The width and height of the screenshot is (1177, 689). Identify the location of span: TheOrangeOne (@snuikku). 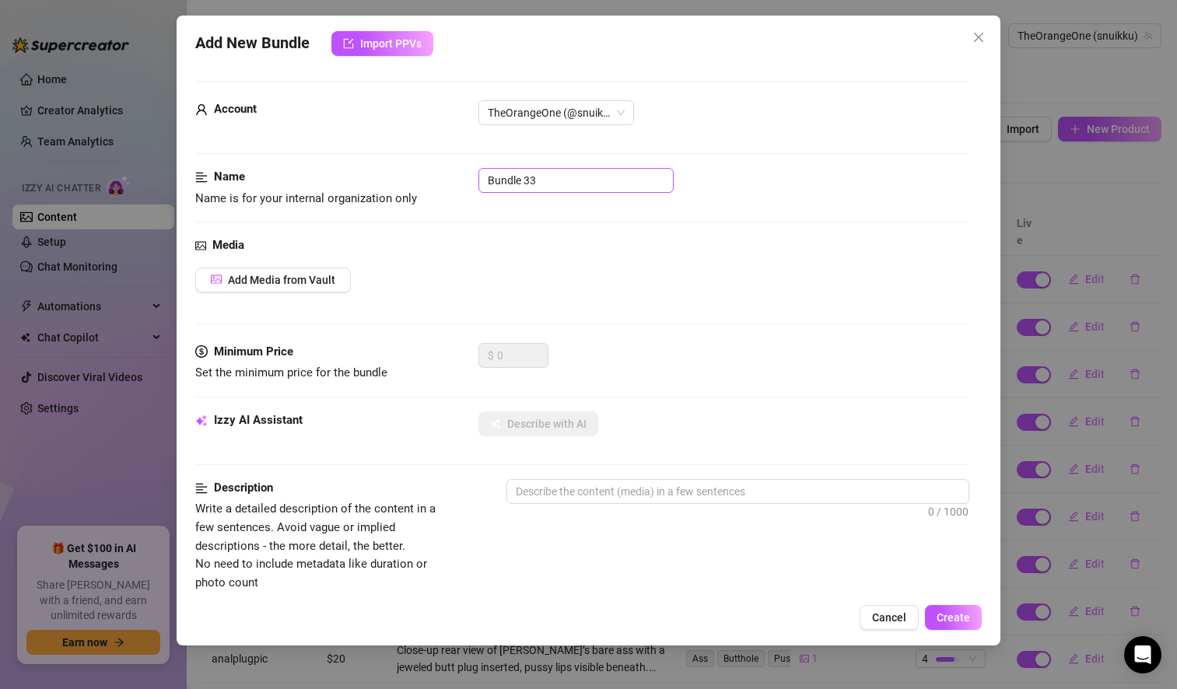
(556, 113).